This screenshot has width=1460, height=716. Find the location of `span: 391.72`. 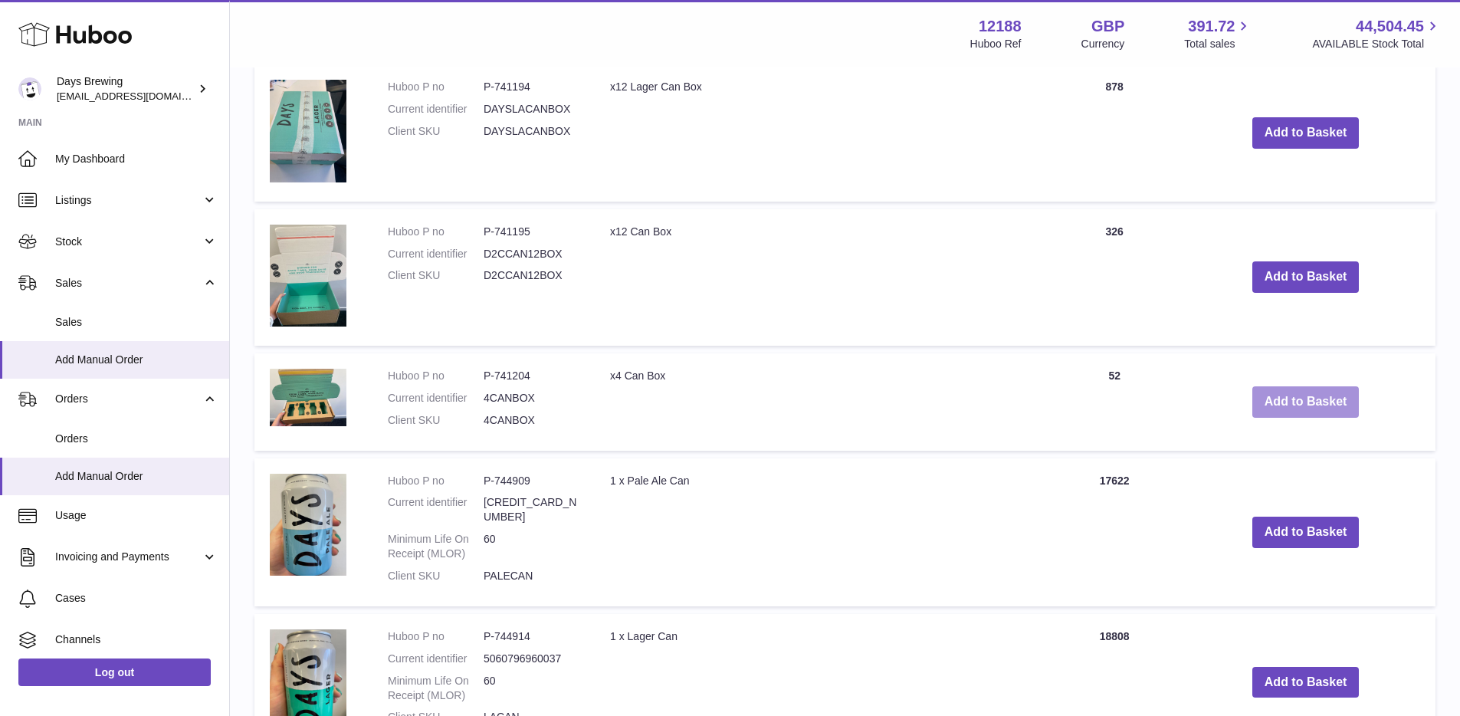

span: 391.72 is located at coordinates (1211, 26).